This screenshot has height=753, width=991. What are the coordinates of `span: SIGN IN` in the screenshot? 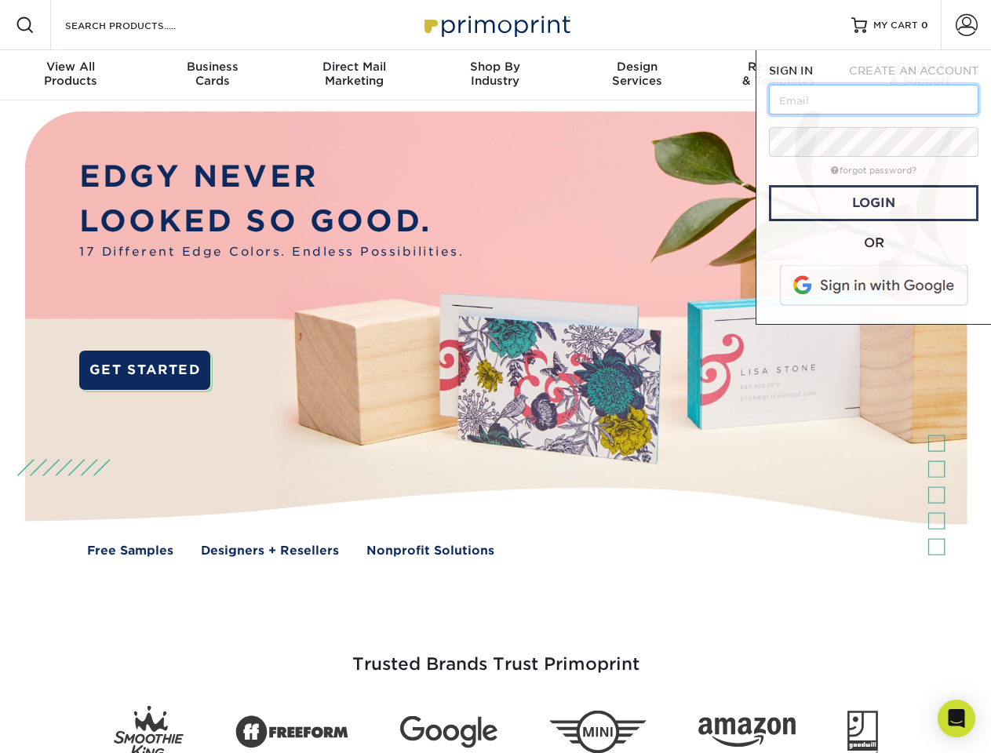 It's located at (791, 71).